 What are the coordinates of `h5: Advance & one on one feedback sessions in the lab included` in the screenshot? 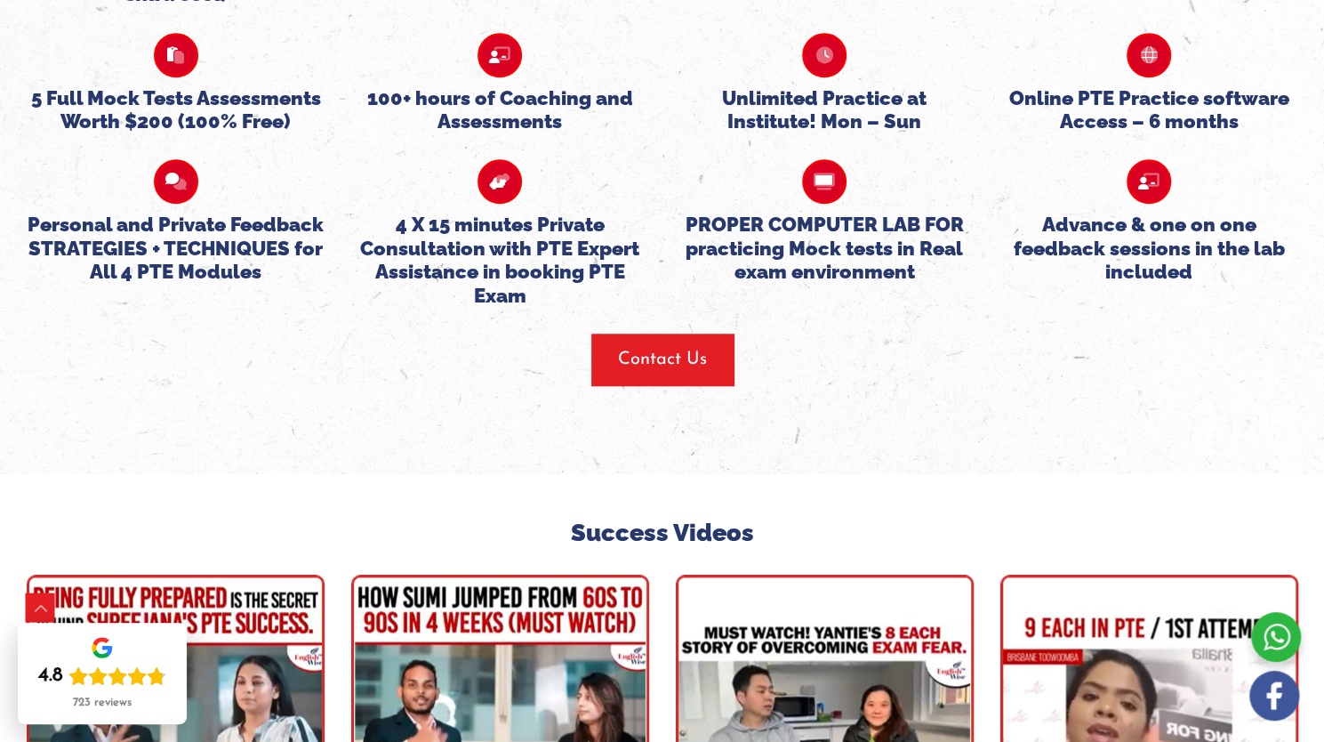 It's located at (1148, 247).